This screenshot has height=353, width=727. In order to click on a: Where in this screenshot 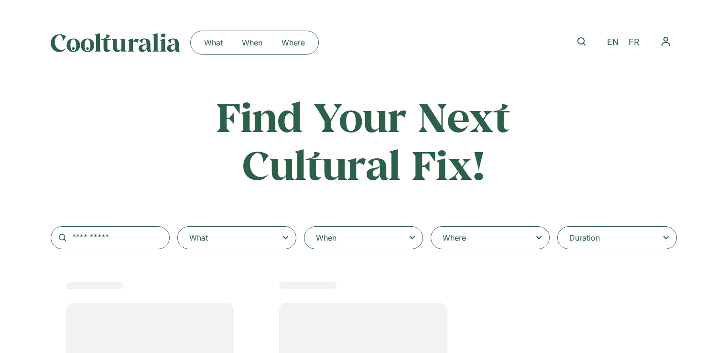, I will do `click(293, 43)`.